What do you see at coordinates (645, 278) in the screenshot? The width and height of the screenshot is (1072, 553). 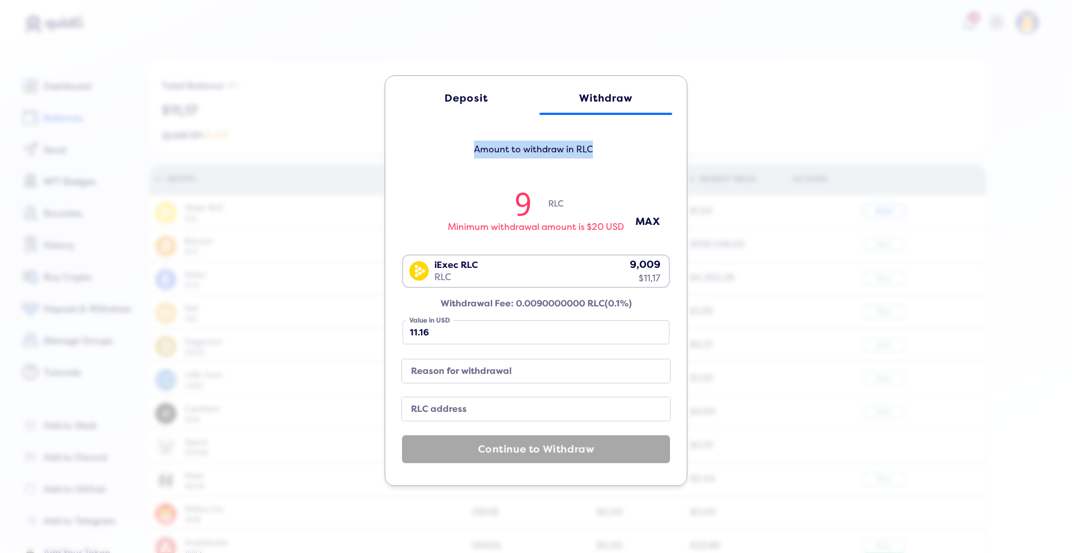 I see `div: $11,17` at bounding box center [645, 278].